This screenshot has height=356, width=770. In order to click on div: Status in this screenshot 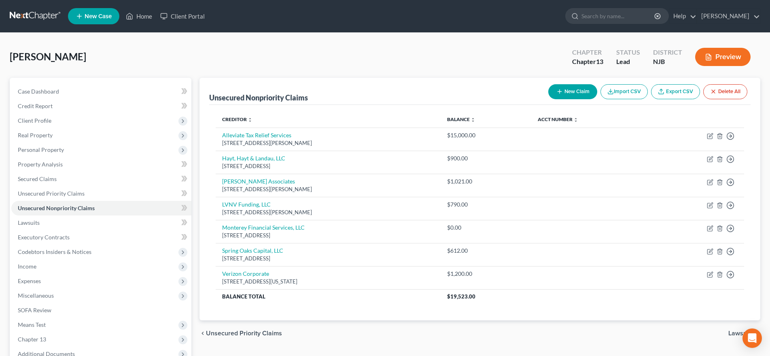, I will do `click(628, 52)`.